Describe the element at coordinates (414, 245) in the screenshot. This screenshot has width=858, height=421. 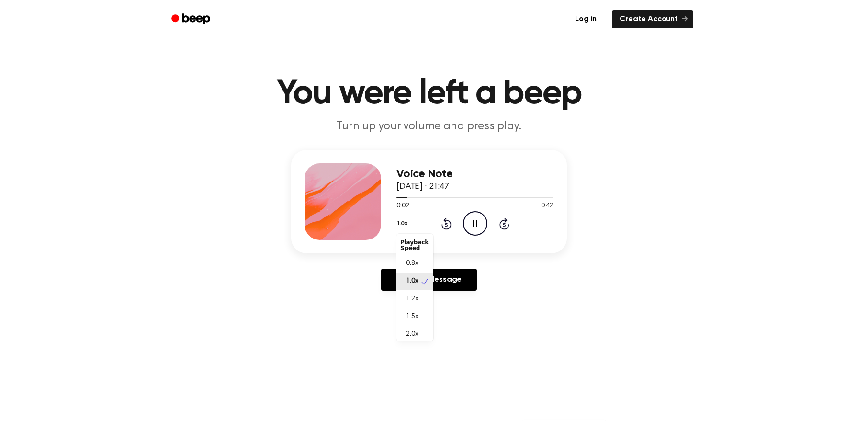
I see `div: Playback Speed` at that location.